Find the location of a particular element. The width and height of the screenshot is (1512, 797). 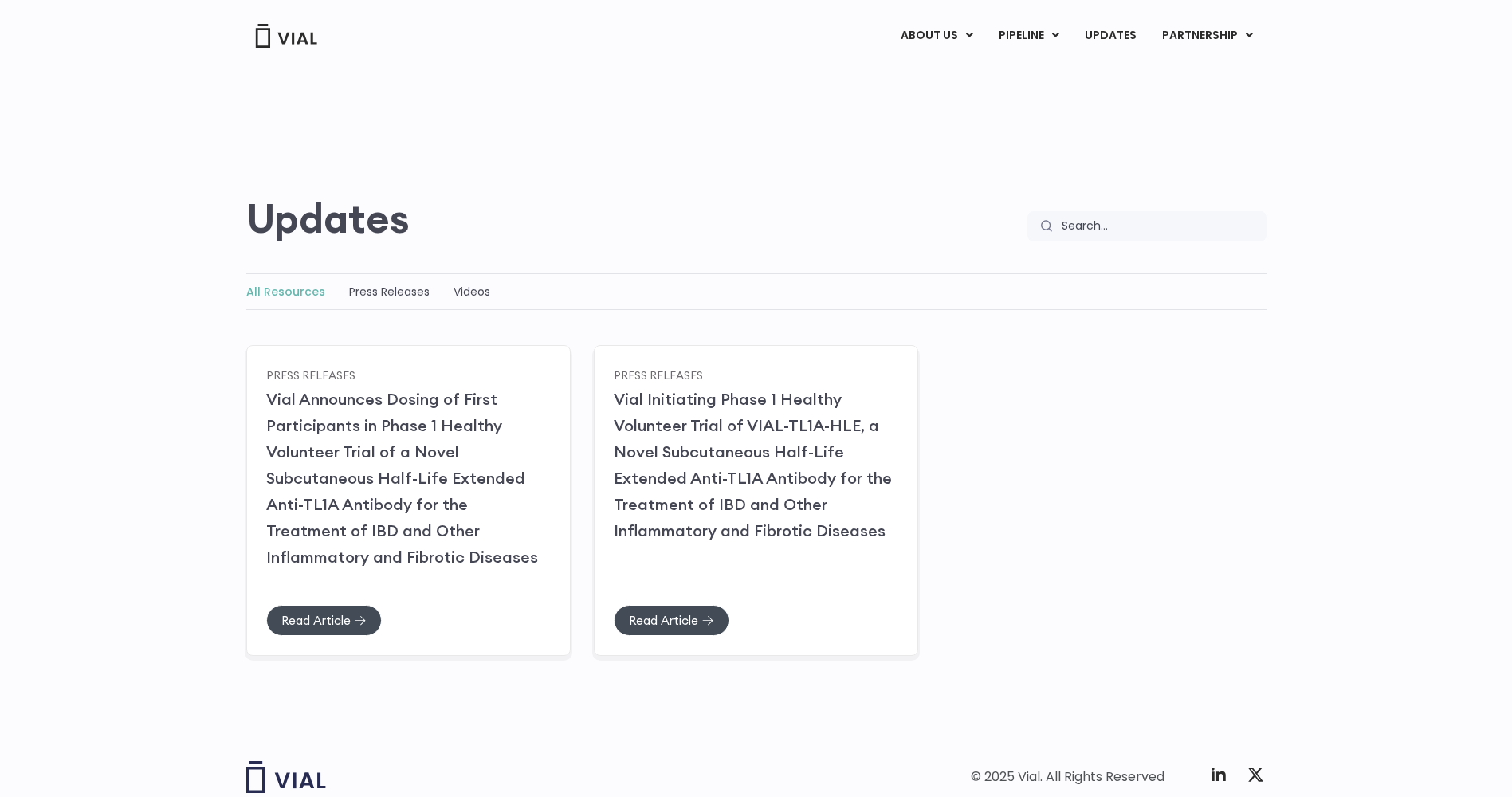

div: © 2025 Vial. All Rights Reserved is located at coordinates (1067, 777).